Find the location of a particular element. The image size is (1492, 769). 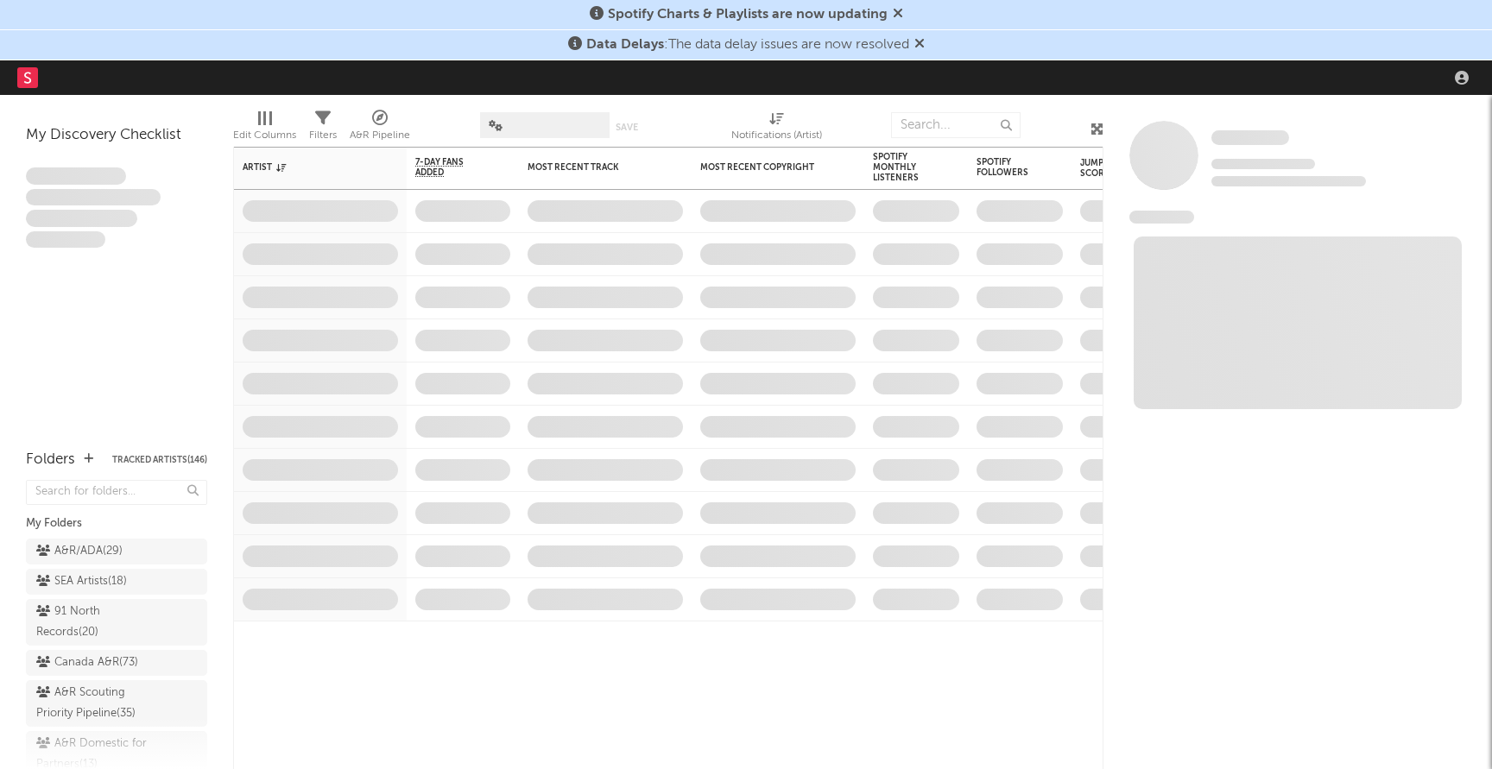

div: Jump Score is located at coordinates (1102, 168).